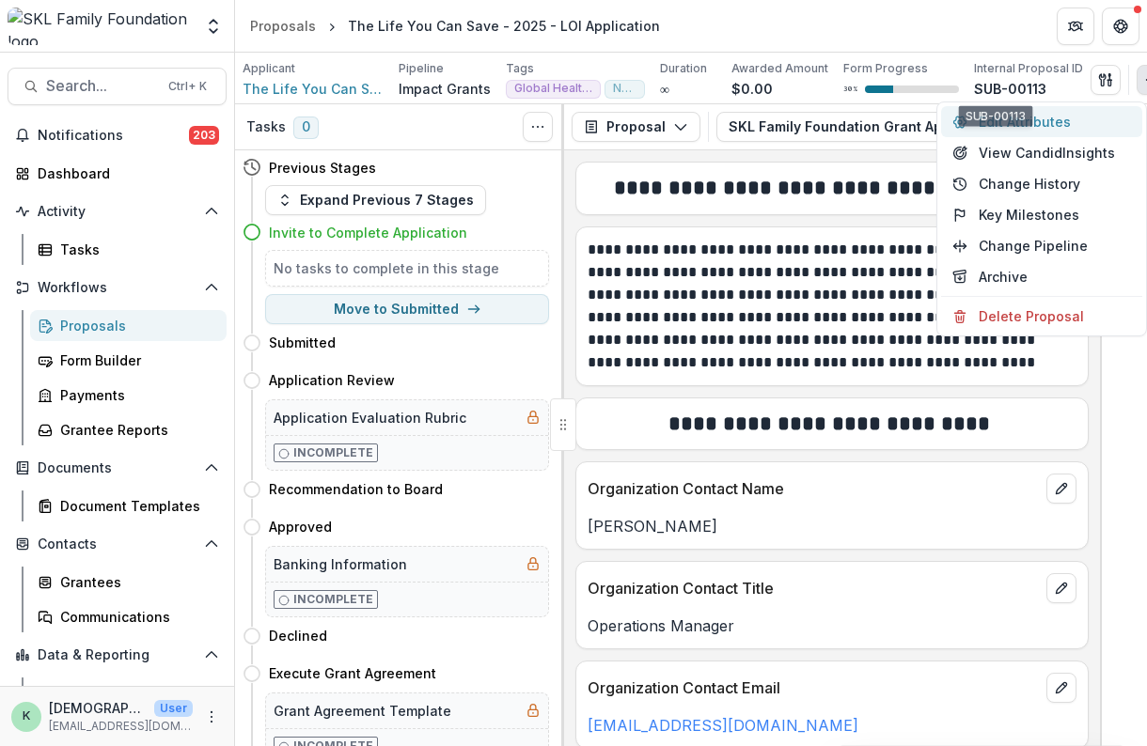 The image size is (1147, 746). Describe the element at coordinates (322, 167) in the screenshot. I see `h4: Previous Stages` at that location.